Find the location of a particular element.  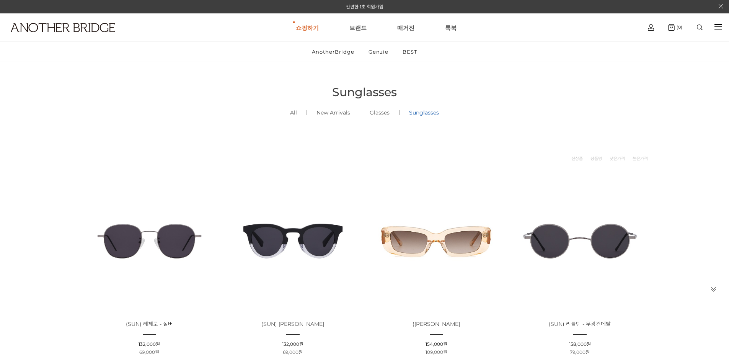

a: 상품명 is located at coordinates (596, 158).